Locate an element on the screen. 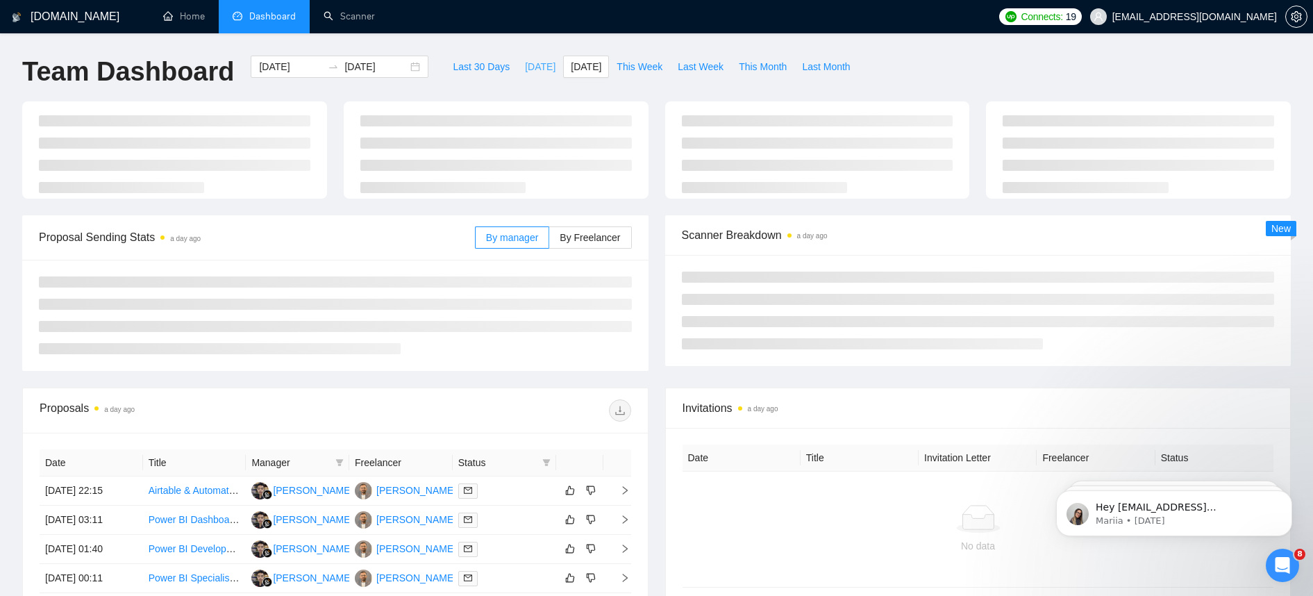  span: This Month is located at coordinates (763, 67).